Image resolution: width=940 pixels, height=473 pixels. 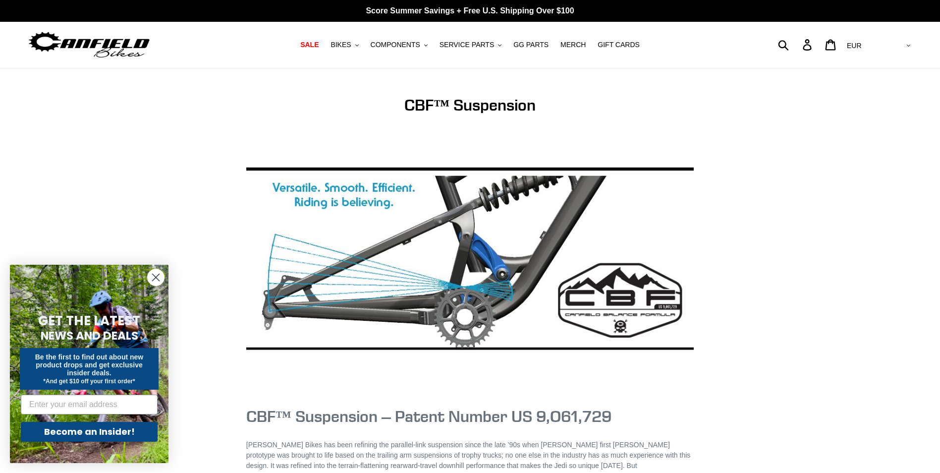 I want to click on h1: CBF™ Suspension – Patent Number US 9,O61,729, so click(x=470, y=416).